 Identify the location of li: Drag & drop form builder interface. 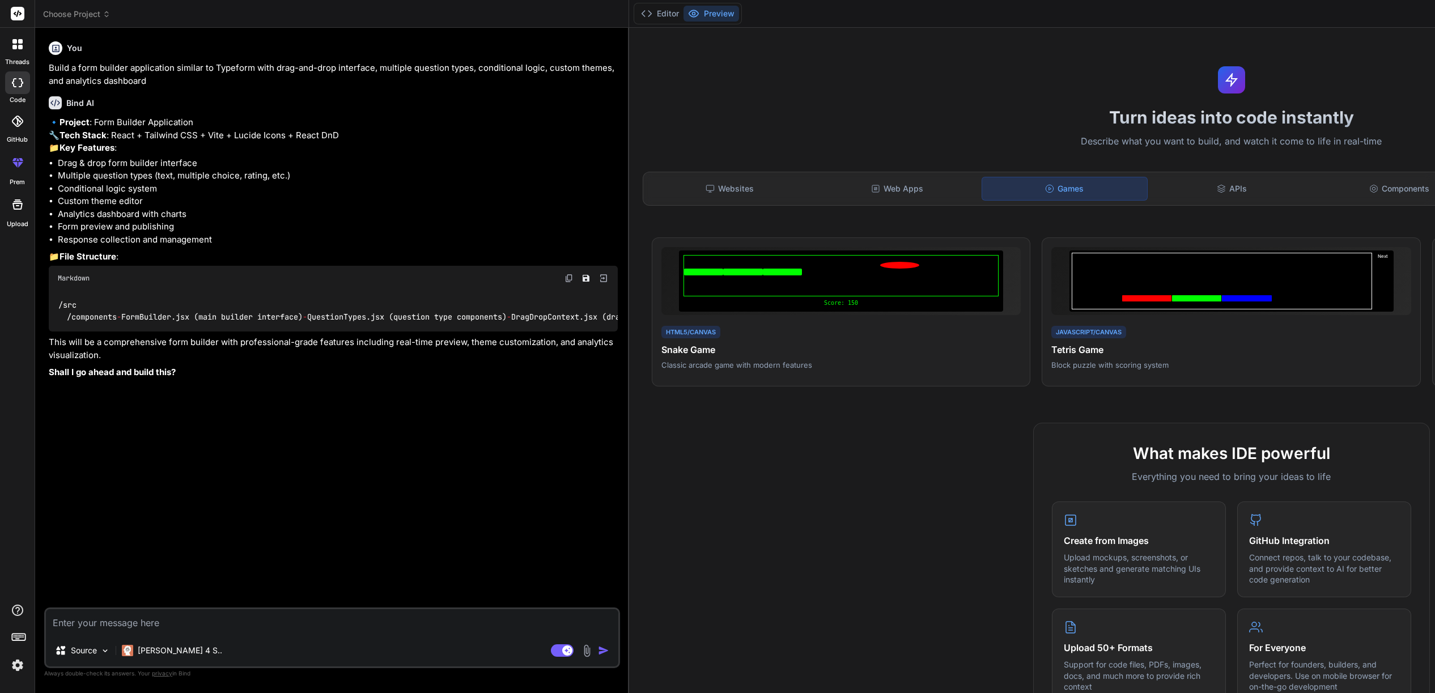
(338, 163).